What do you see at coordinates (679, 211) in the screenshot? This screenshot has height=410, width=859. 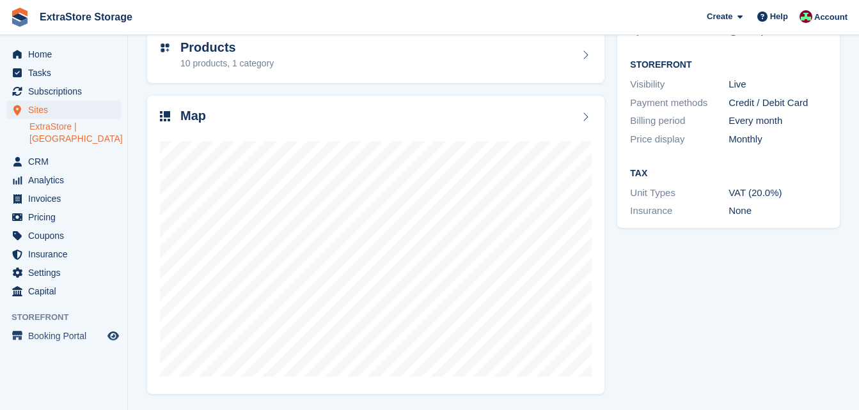 I see `div: Insurance` at bounding box center [679, 211].